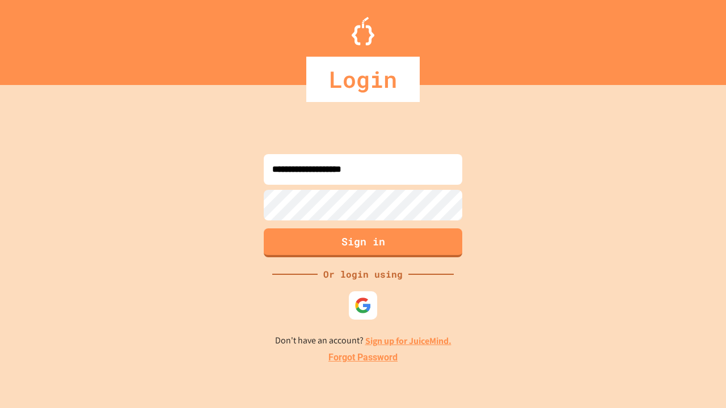 This screenshot has width=726, height=408. I want to click on button: Sign in, so click(363, 243).